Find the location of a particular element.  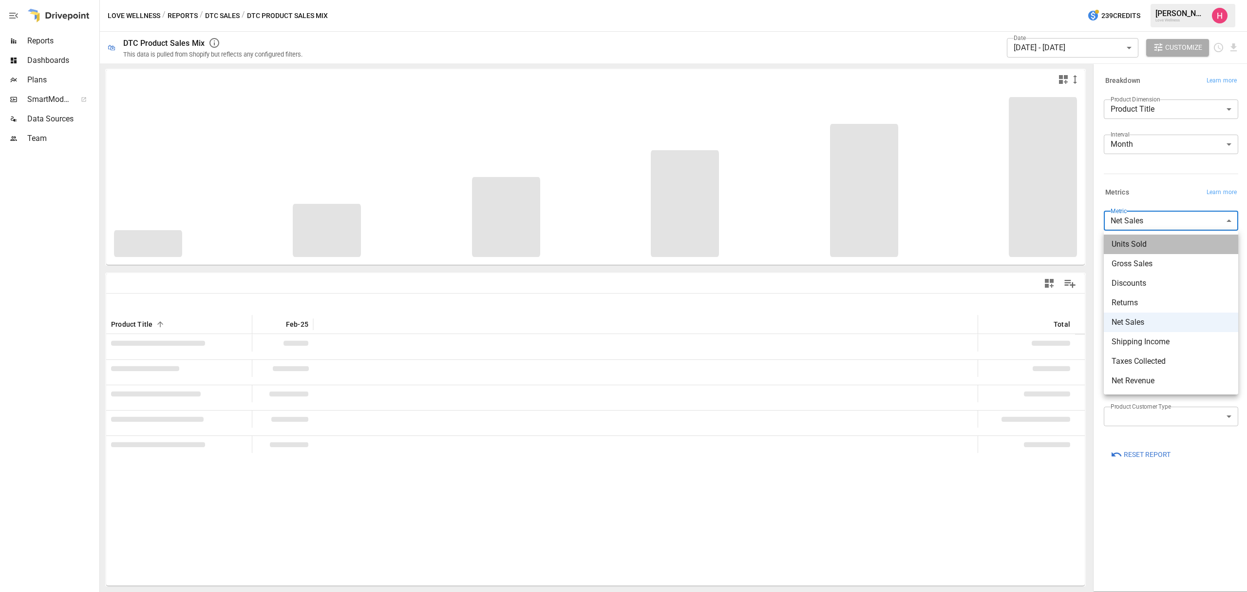

span: Gross Sales is located at coordinates (1171, 264).